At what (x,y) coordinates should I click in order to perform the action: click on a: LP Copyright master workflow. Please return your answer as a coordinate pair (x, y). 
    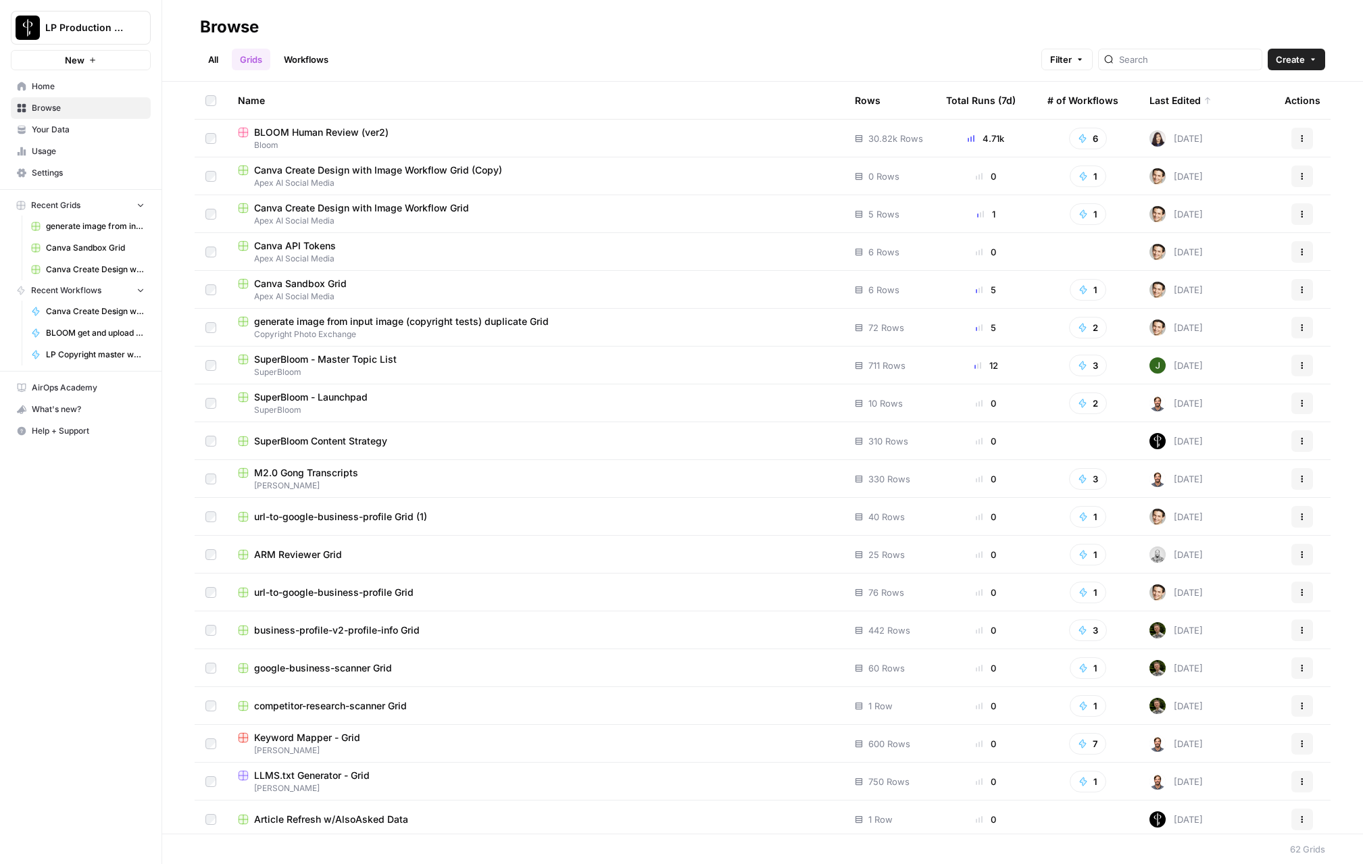
    Looking at the image, I should click on (88, 355).